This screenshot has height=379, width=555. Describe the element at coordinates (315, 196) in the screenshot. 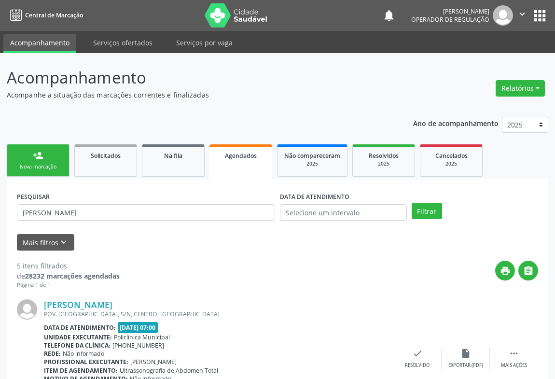

I see `label: DATA DE ATENDIMENTO` at that location.